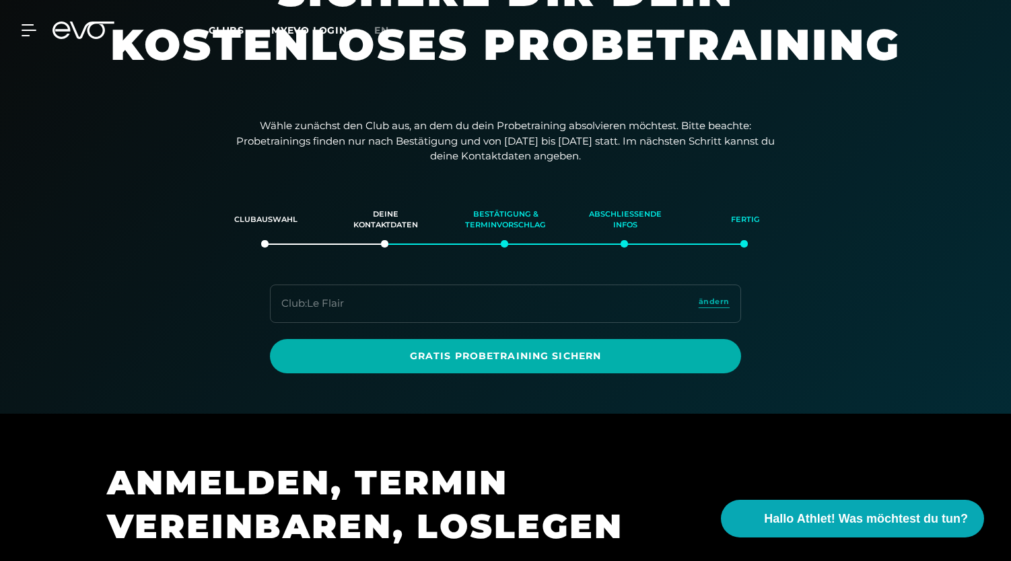 The height and width of the screenshot is (561, 1011). What do you see at coordinates (506, 356) in the screenshot?
I see `span: Gratis Probetraining sichern` at bounding box center [506, 356].